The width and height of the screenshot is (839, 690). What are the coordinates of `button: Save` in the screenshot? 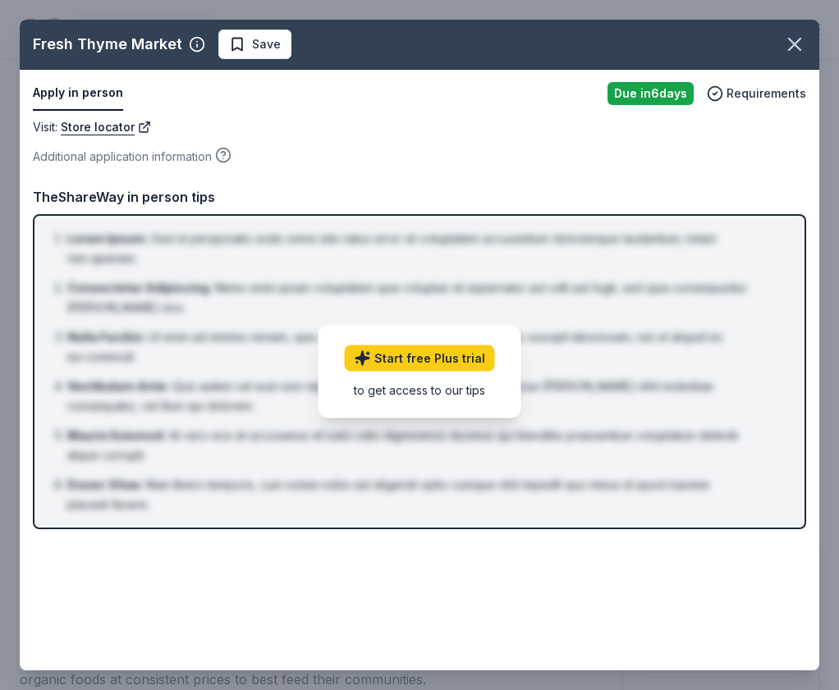 It's located at (254, 44).